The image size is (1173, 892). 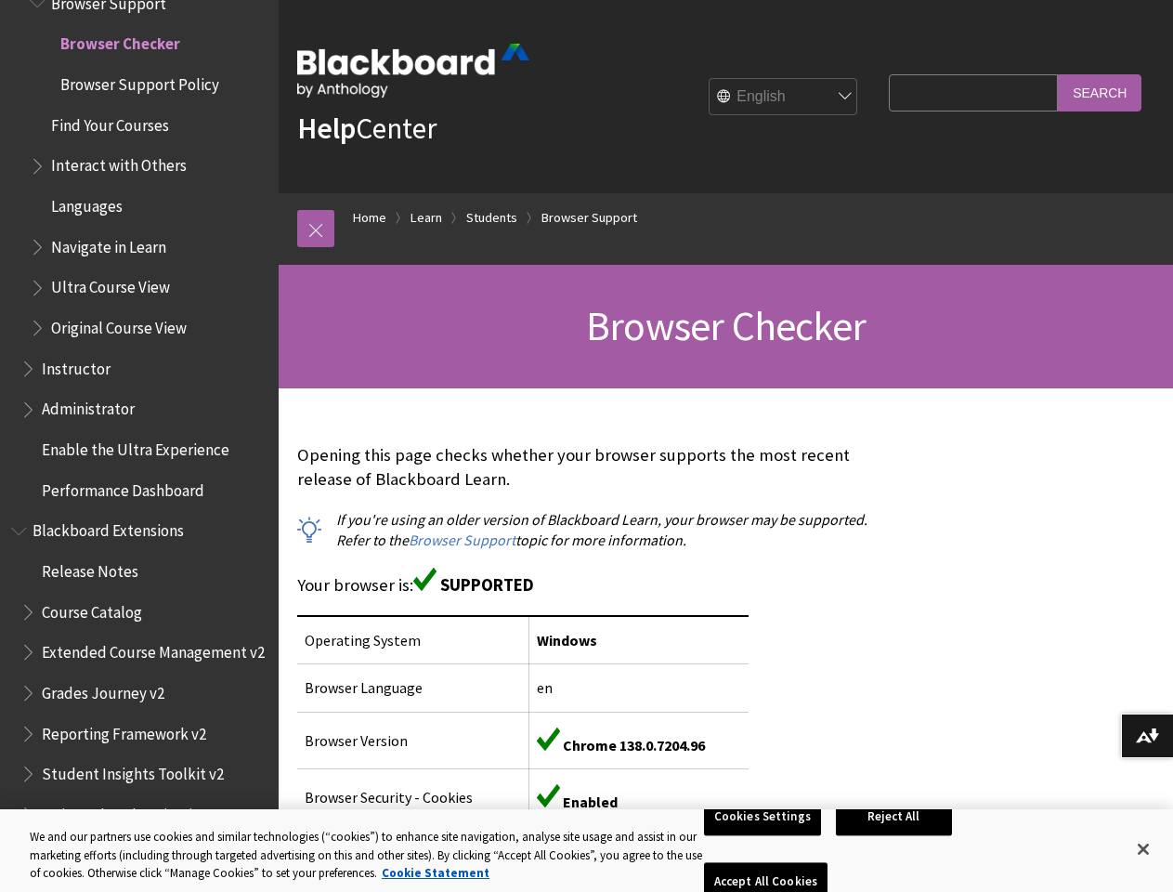 I want to click on input: Search, so click(x=1100, y=92).